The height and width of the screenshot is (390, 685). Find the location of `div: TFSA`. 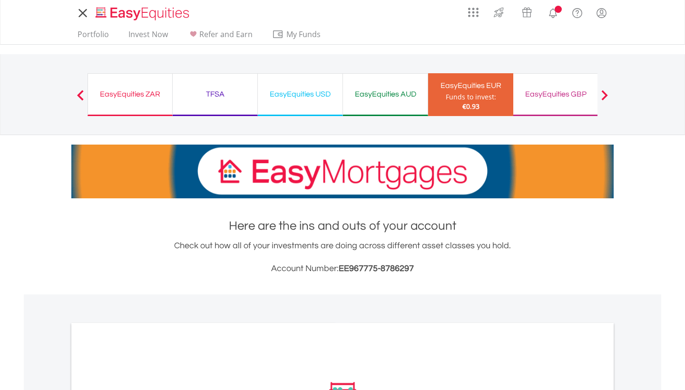

div: TFSA is located at coordinates (215, 94).